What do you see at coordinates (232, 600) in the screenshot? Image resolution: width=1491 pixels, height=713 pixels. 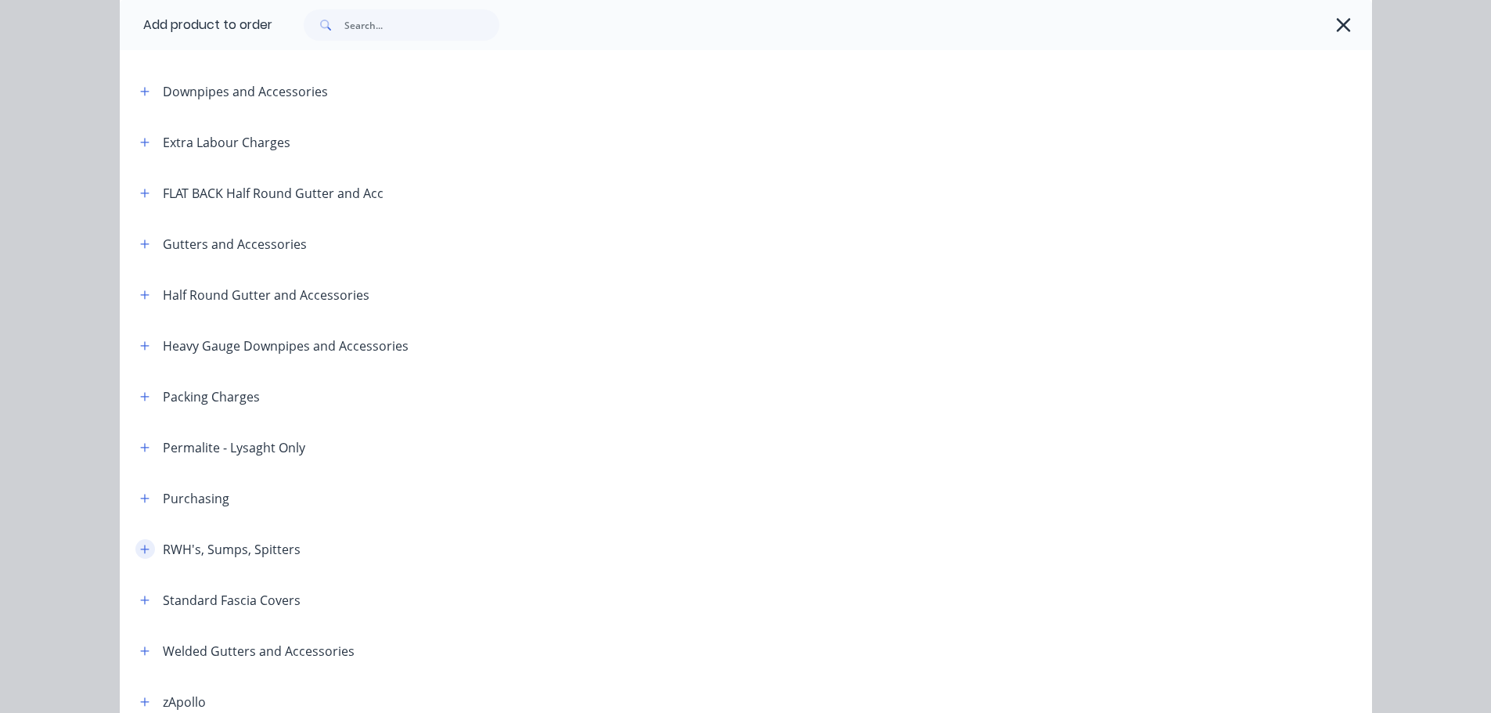 I see `div: Standard Fascia Covers` at bounding box center [232, 600].